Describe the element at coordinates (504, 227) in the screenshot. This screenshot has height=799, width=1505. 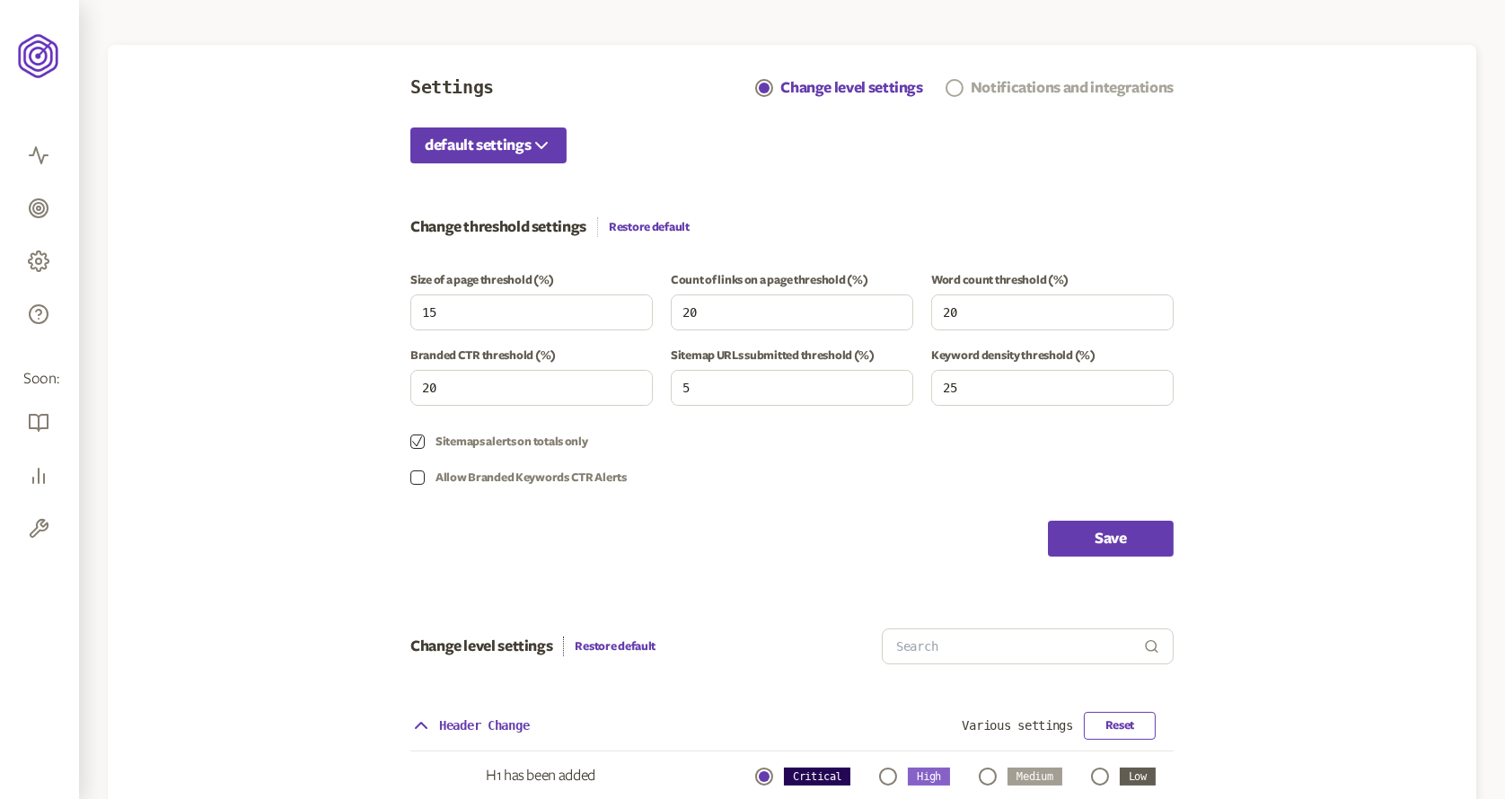
I see `h4: Change threshold settings` at that location.